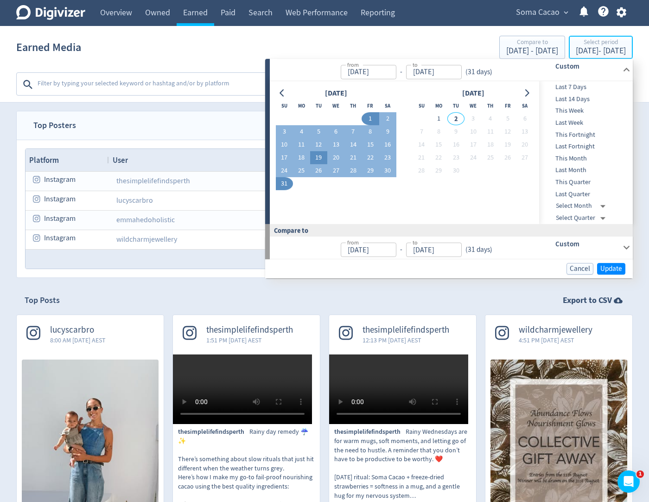  I want to click on span: Platform, so click(44, 160).